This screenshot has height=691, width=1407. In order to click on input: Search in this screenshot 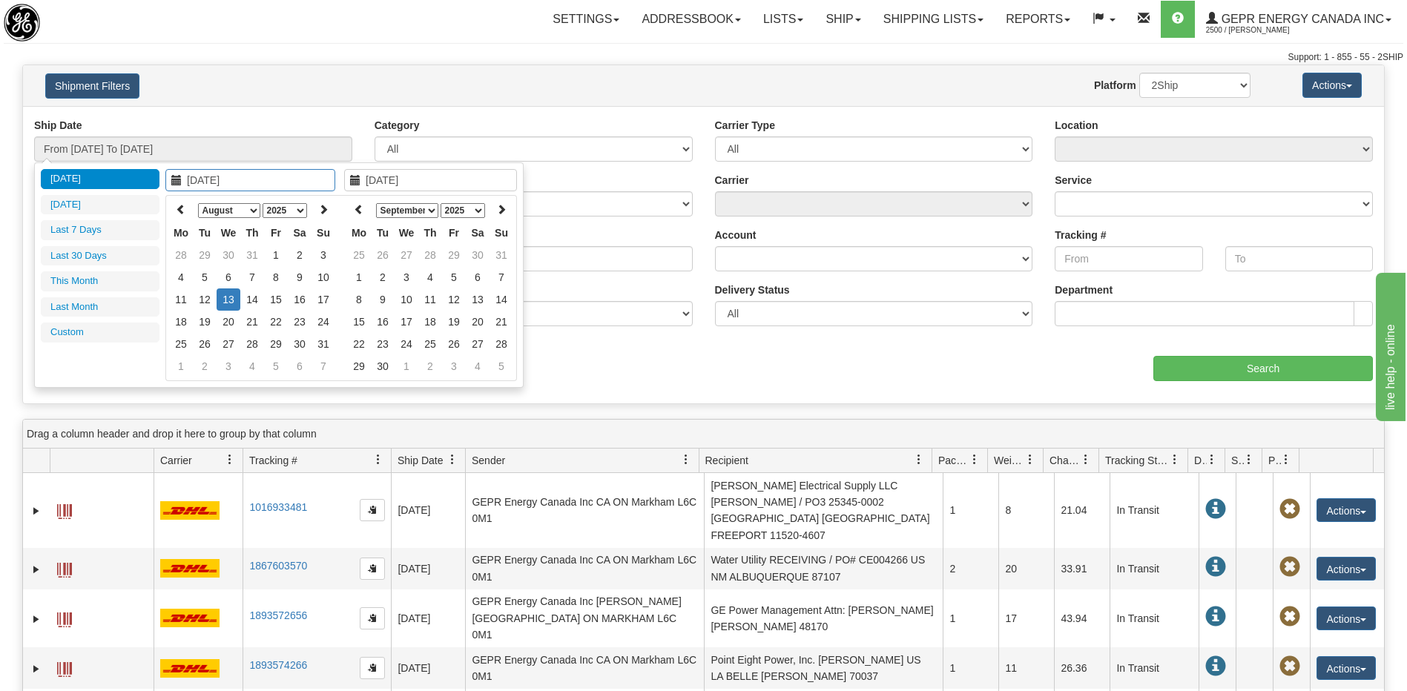, I will do `click(1263, 369)`.